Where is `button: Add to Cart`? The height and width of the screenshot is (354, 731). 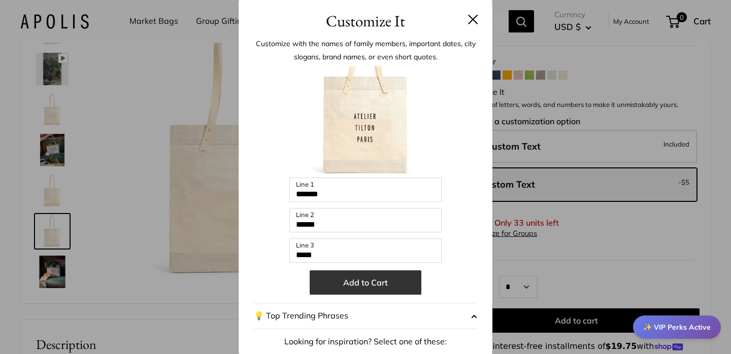 button: Add to Cart is located at coordinates (366, 283).